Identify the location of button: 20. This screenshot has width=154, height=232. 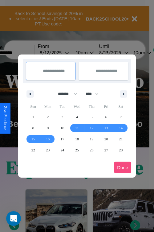
(106, 139).